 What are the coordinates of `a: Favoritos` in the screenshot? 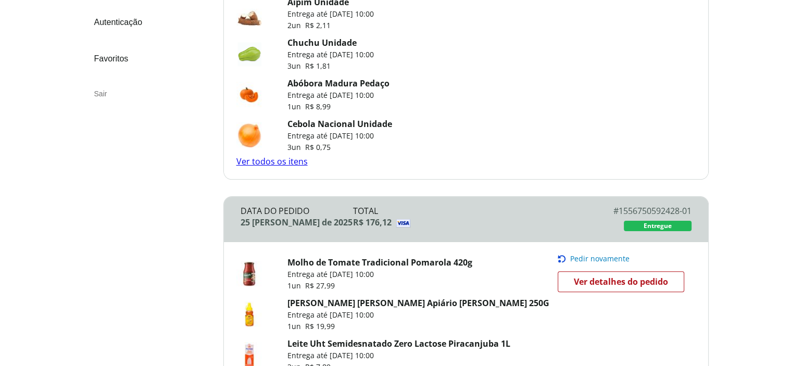 It's located at (149, 59).